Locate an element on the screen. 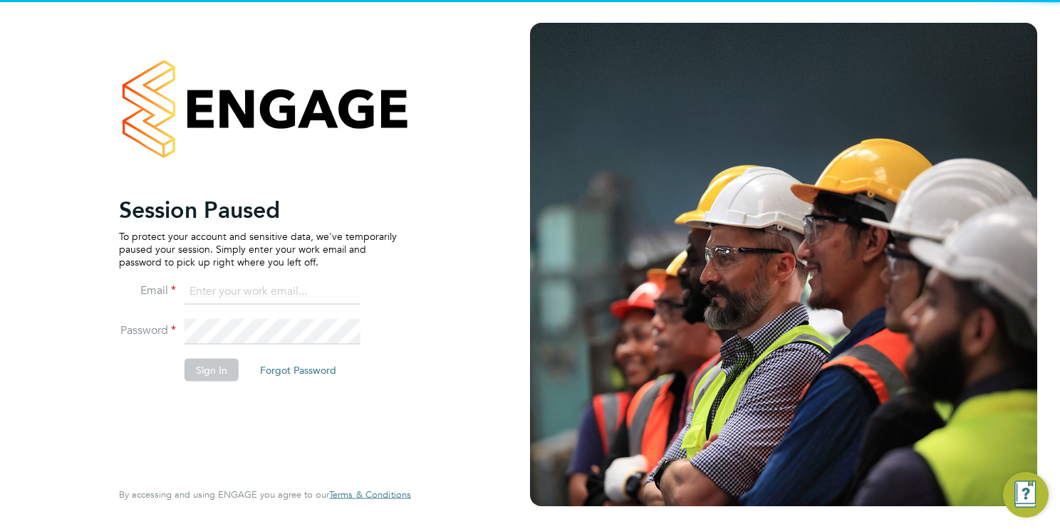  button: Engage Resource Center is located at coordinates (1026, 495).